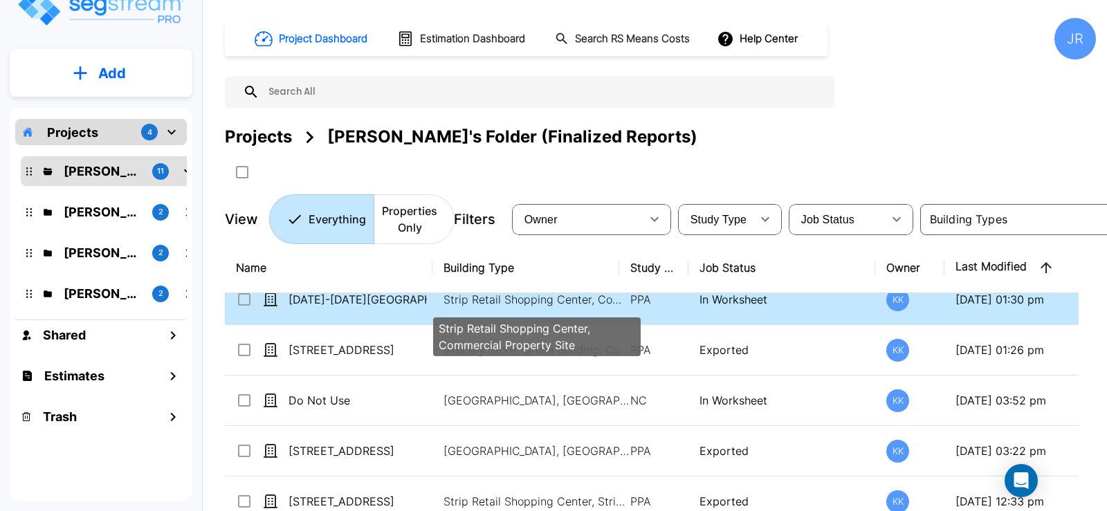 This screenshot has height=511, width=1107. What do you see at coordinates (102, 212) in the screenshot?
I see `p: Jon's Folder` at bounding box center [102, 212].